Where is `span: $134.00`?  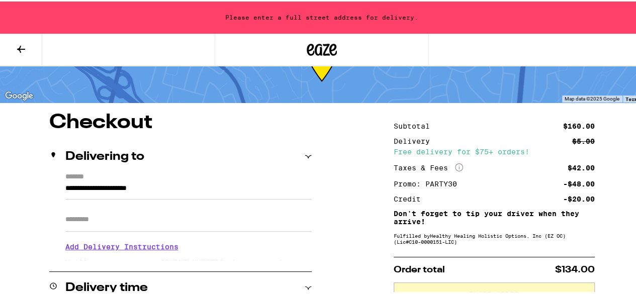
span: $134.00 is located at coordinates (575, 268).